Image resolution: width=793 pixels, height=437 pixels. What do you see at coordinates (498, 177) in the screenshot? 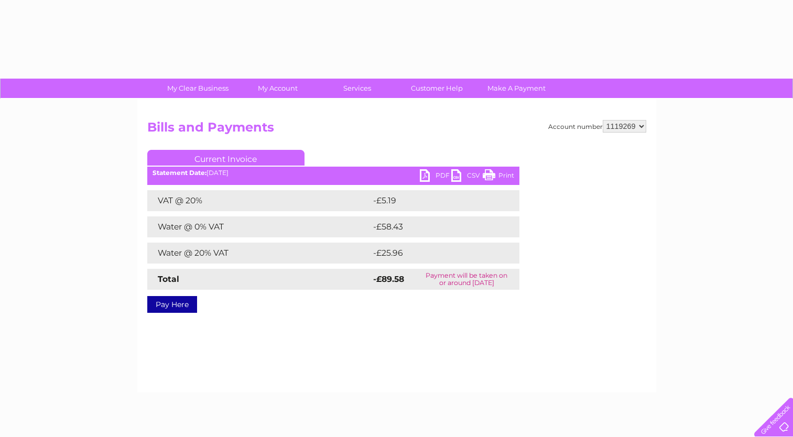
I see `a: Print` at bounding box center [498, 177].